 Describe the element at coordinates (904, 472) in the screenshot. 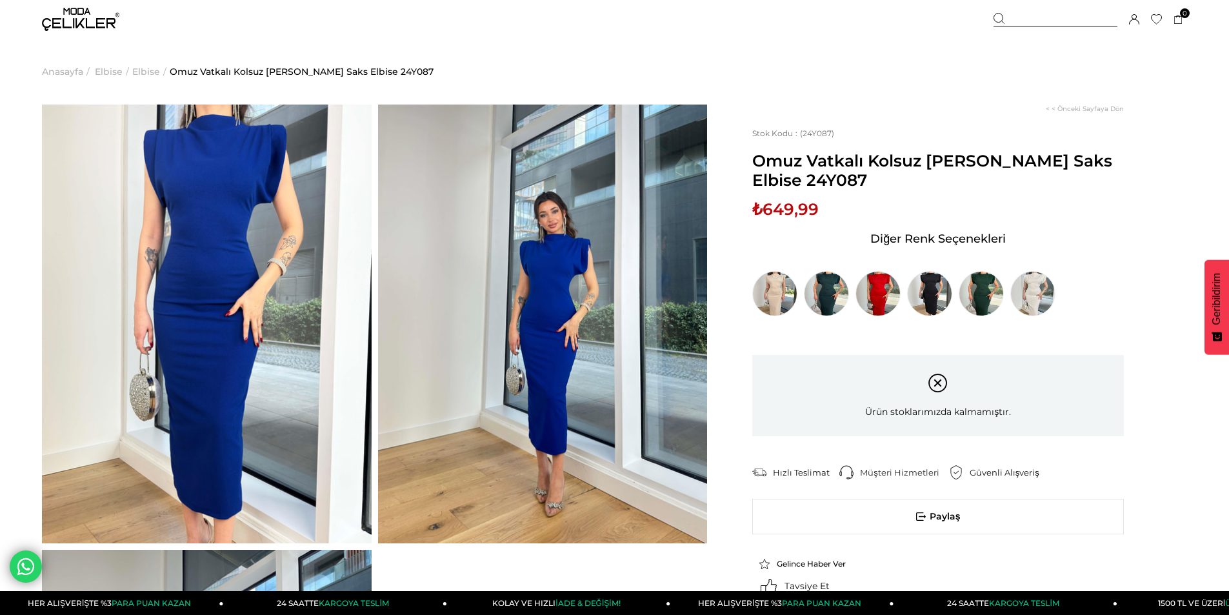

I see `div: Müşteri Hizmetleri` at that location.